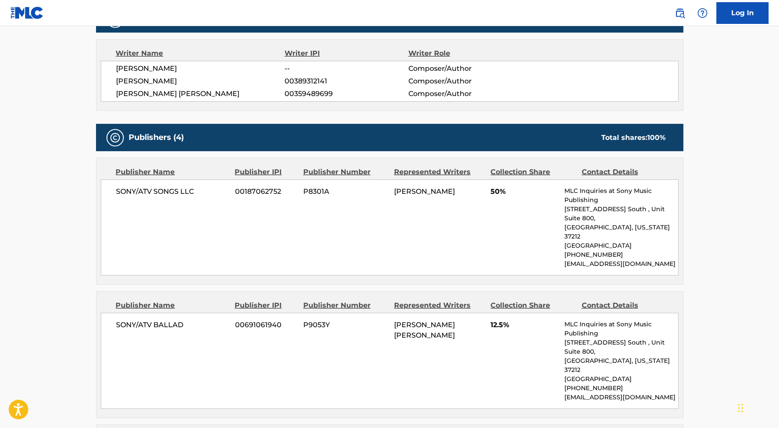  Describe the element at coordinates (657, 137) in the screenshot. I see `span: 100 %` at that location.